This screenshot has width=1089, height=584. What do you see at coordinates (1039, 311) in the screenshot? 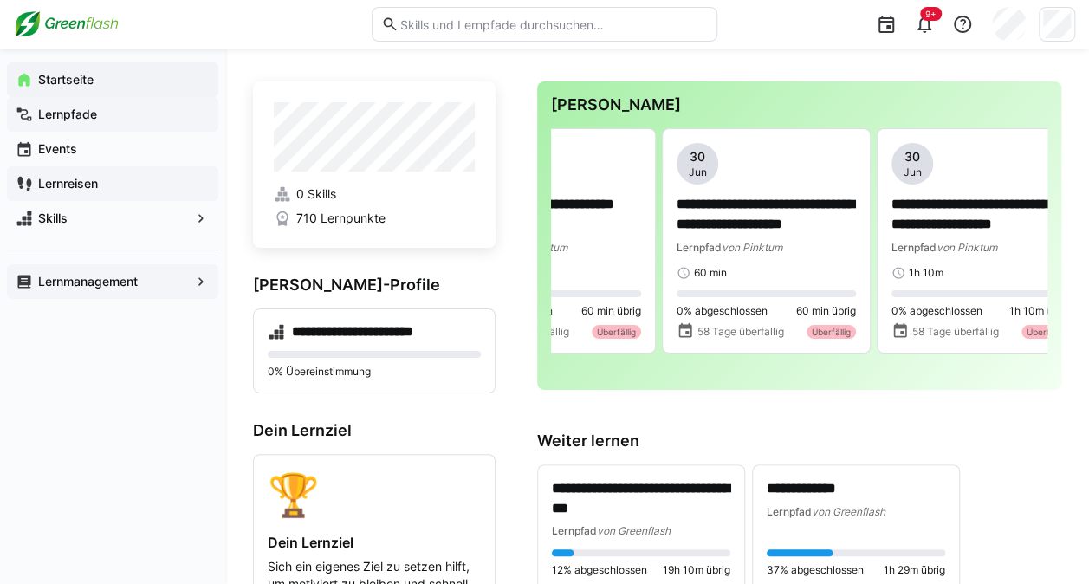
I see `span: 1h 10m übrig` at bounding box center [1039, 311].